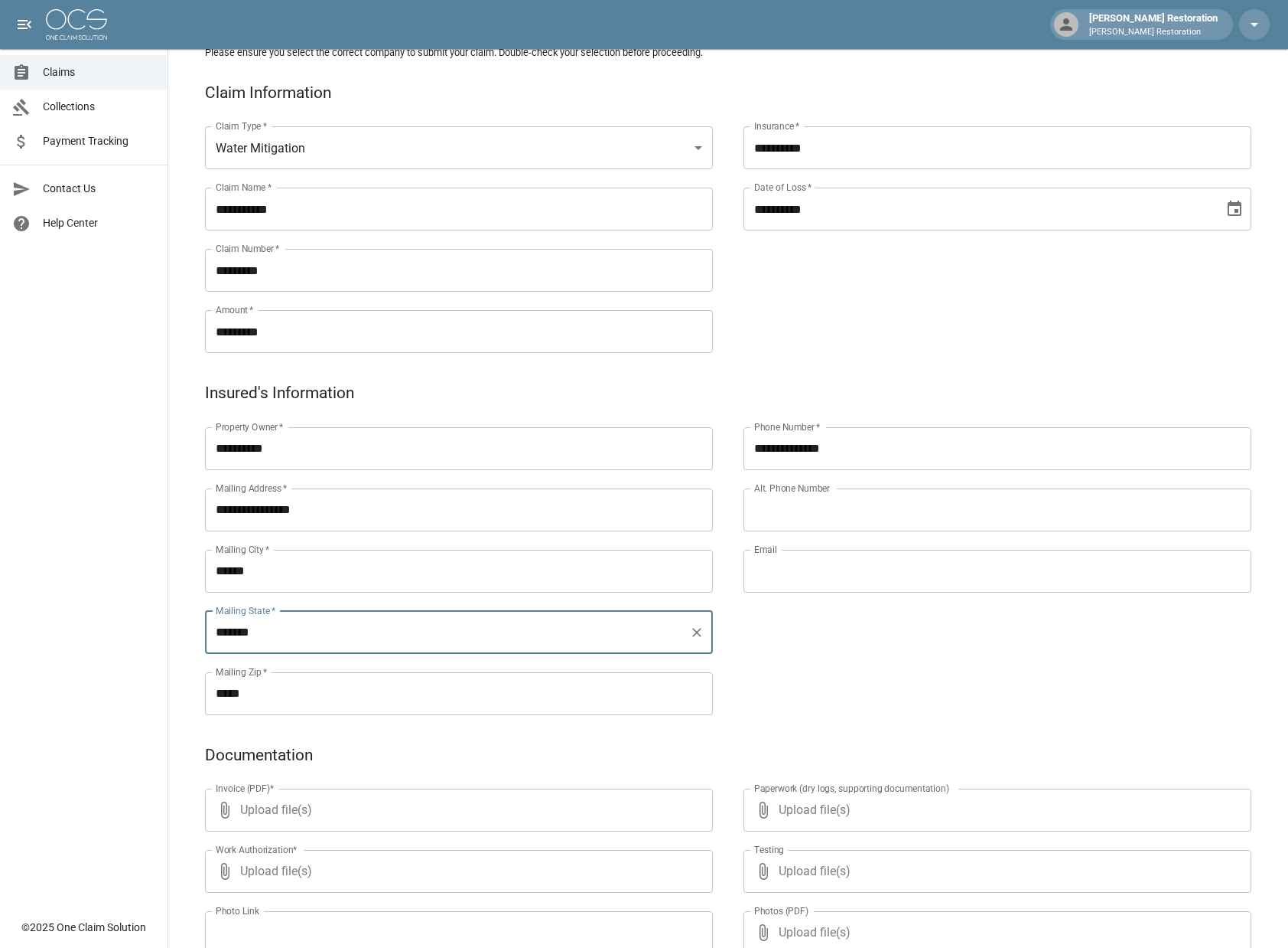 The width and height of the screenshot is (1288, 948). I want to click on button: Choose date, selected date is Aug 8, 2025, so click(1235, 209).